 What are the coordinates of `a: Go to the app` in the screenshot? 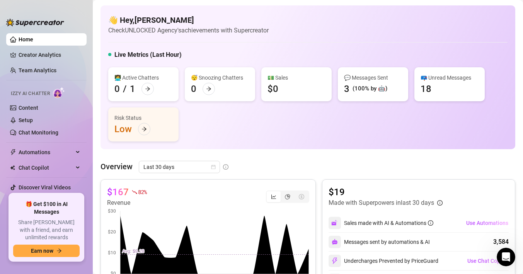 It's located at (41, 58).